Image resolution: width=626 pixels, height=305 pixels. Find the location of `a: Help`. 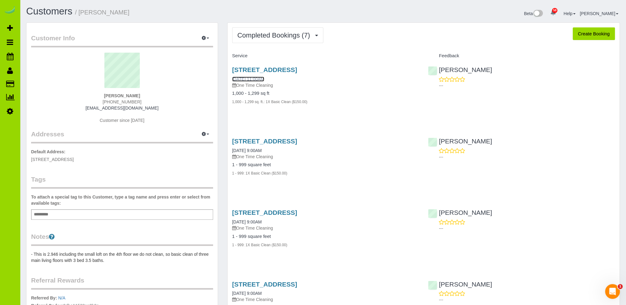

a: Help is located at coordinates (569, 14).